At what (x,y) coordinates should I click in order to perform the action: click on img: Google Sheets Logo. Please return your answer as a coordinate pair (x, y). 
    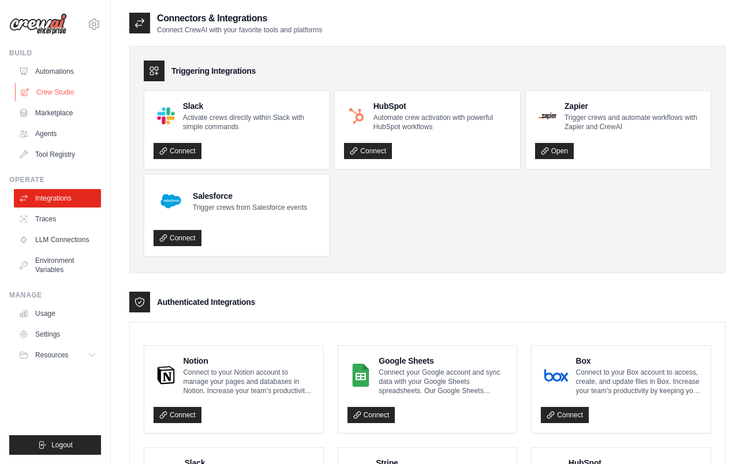
    Looking at the image, I should click on (361, 376).